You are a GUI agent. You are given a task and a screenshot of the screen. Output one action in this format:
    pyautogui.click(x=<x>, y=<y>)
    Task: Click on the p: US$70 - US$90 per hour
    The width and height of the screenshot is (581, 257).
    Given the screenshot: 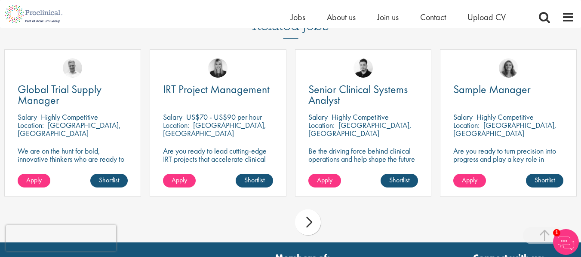 What is the action you would take?
    pyautogui.click(x=224, y=117)
    